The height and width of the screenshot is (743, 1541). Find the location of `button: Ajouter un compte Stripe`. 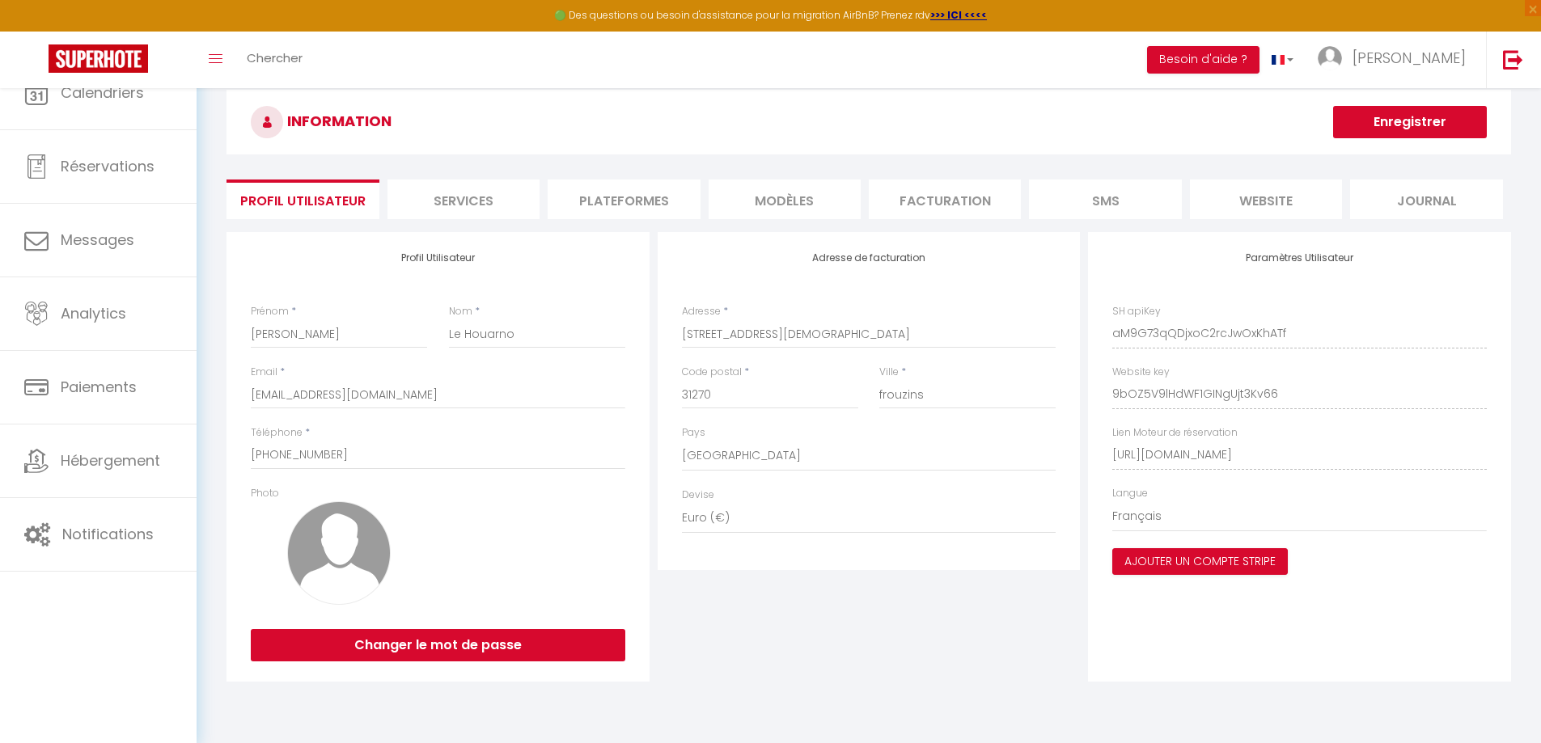

button: Ajouter un compte Stripe is located at coordinates (1199, 562).